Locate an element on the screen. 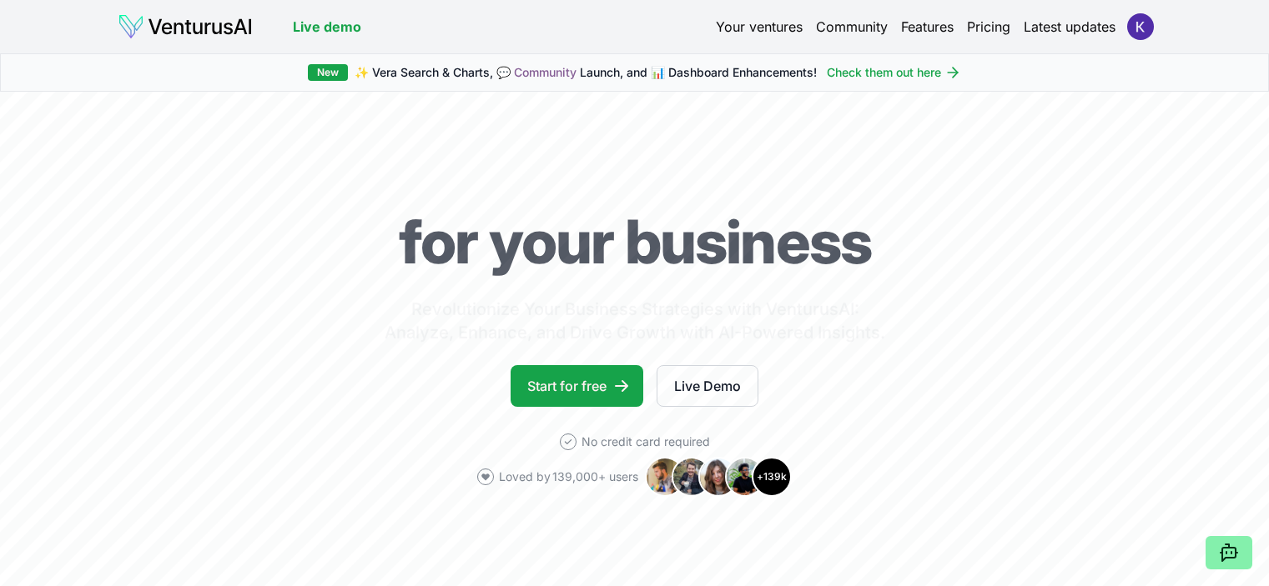  a: Start for free is located at coordinates (576, 386).